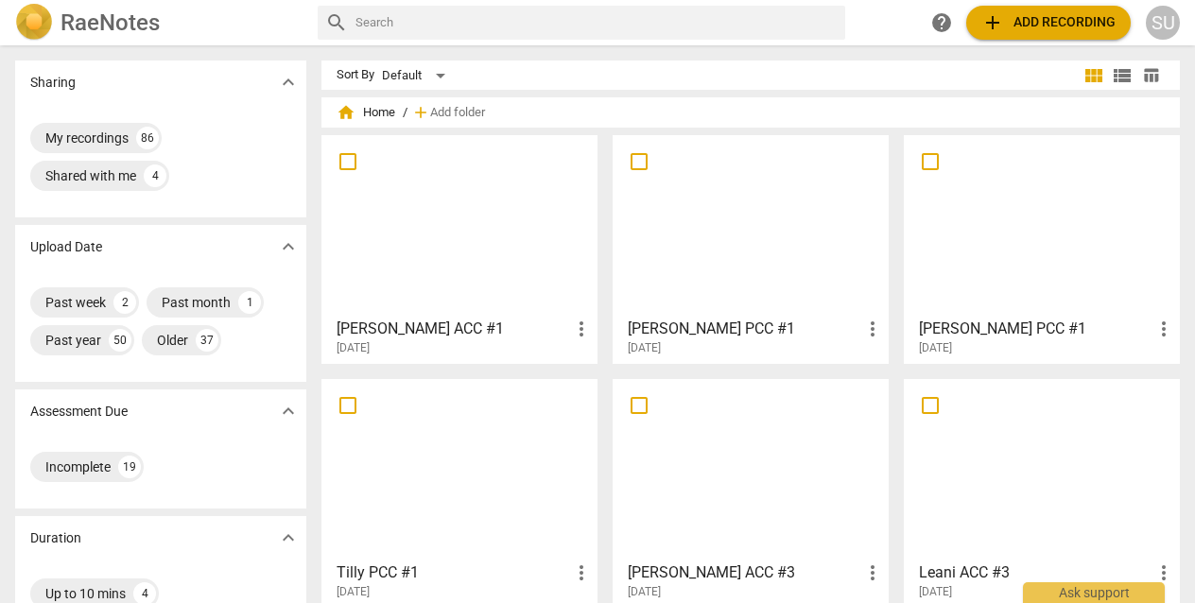  I want to click on h3: Heidi ACC #3, so click(744, 573).